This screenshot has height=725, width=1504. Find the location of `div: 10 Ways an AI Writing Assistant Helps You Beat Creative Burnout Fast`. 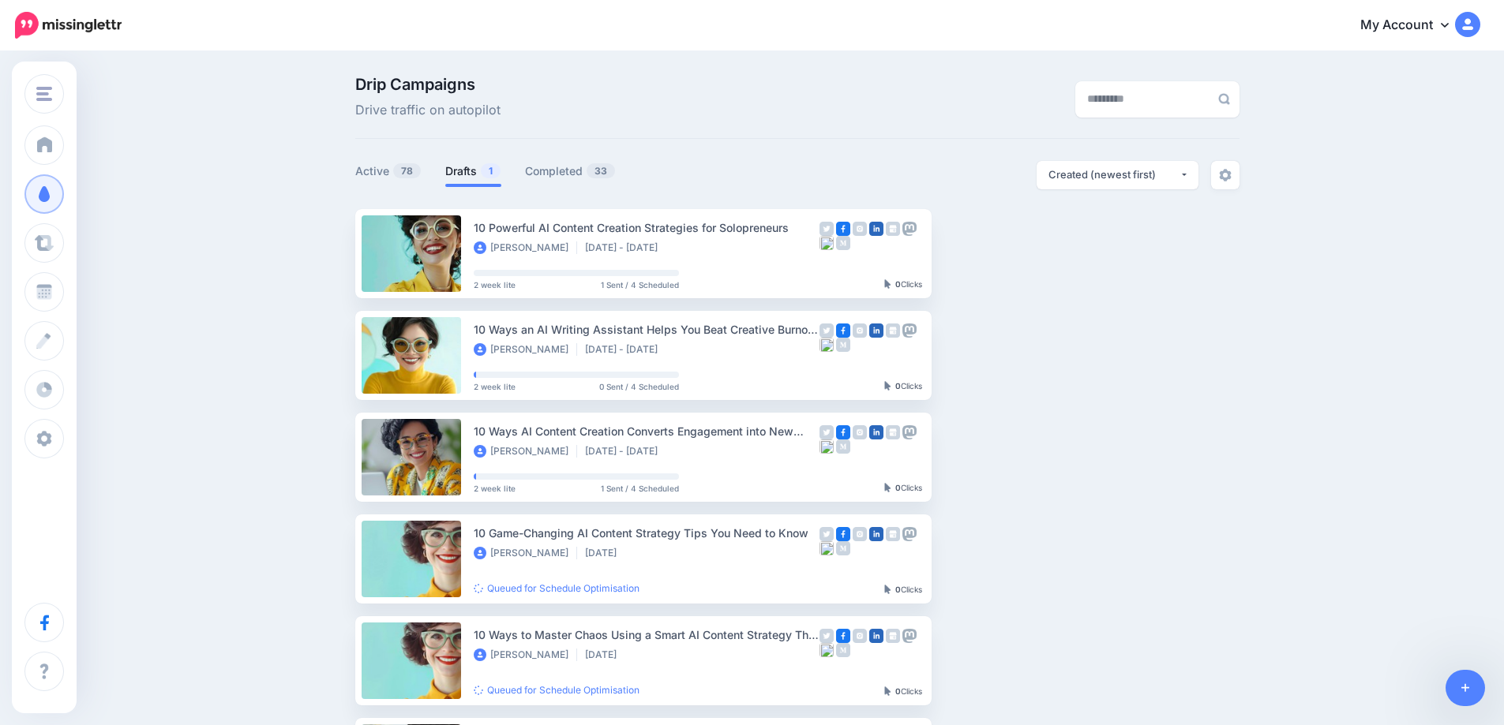

div: 10 Ways an AI Writing Assistant Helps You Beat Creative Burnout Fast is located at coordinates (646, 329).